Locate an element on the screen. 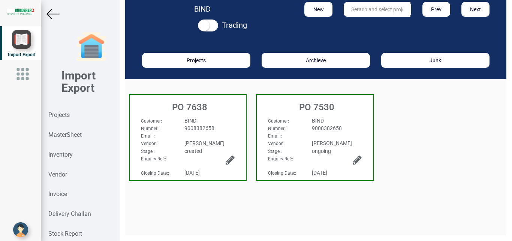 This screenshot has width=512, height=241. span: created is located at coordinates (193, 151).